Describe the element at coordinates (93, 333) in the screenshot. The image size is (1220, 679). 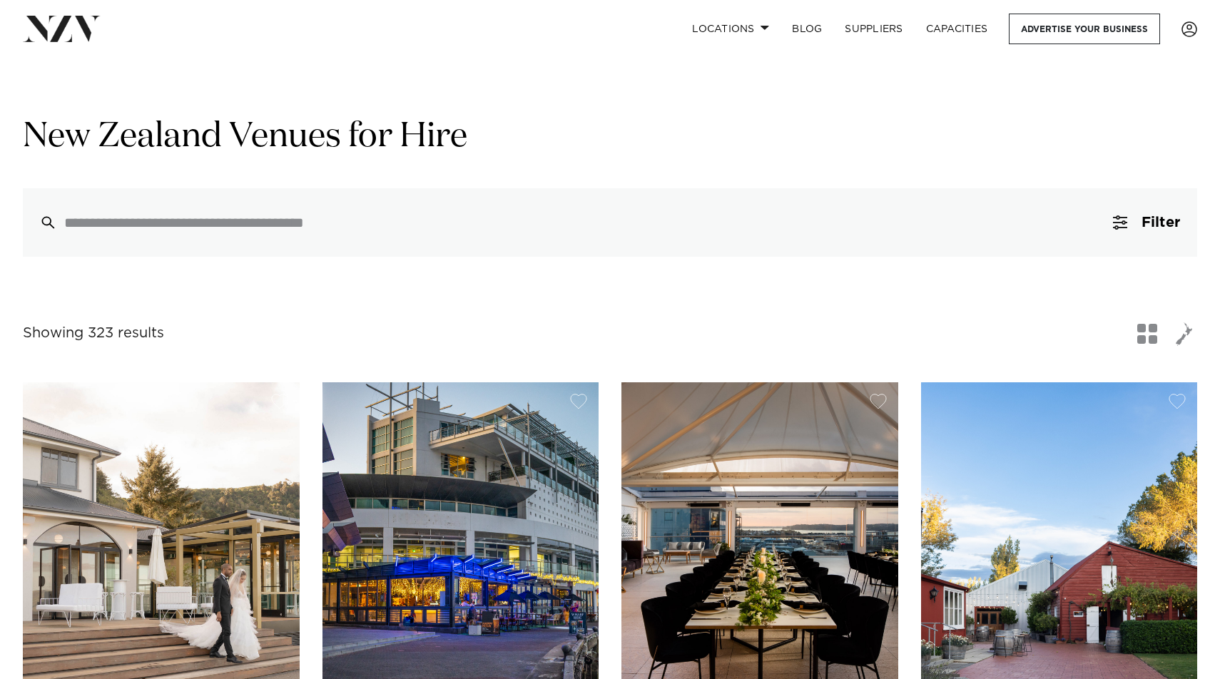
I see `div: Showing 323 results` at that location.